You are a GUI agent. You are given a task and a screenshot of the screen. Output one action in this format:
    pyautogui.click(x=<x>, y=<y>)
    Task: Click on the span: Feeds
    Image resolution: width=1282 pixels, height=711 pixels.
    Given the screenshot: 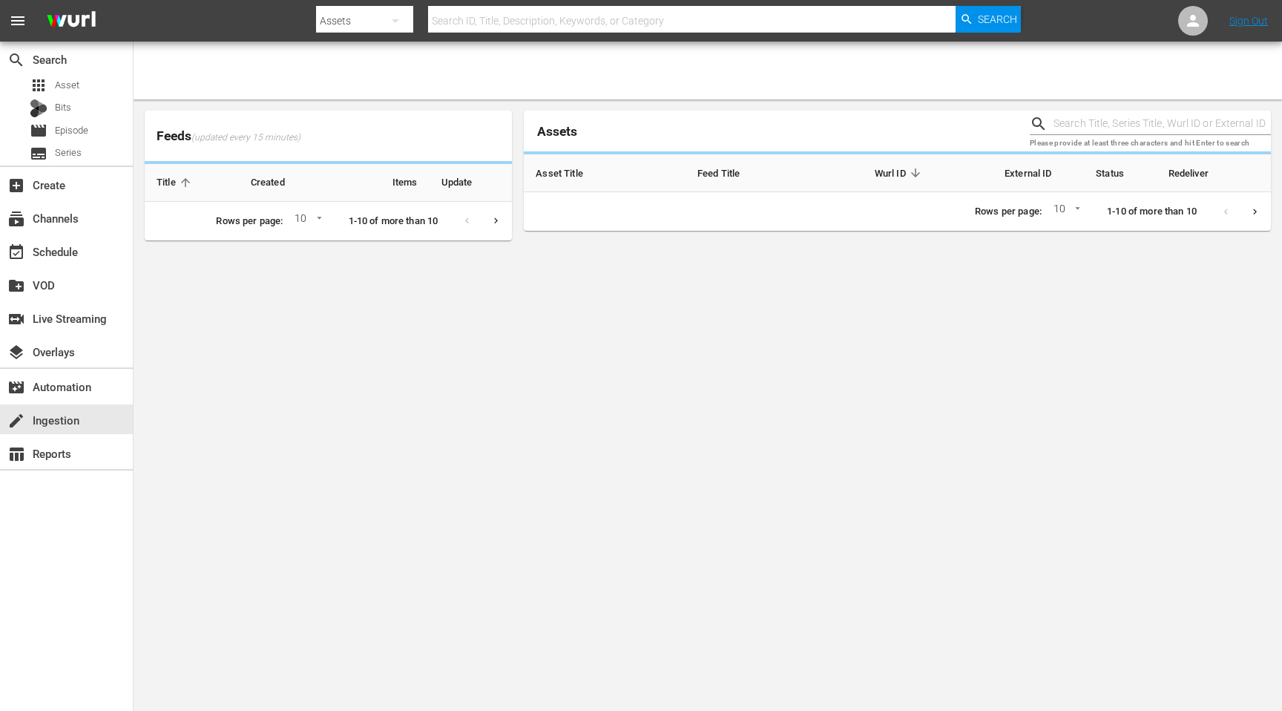 What is the action you would take?
    pyautogui.click(x=328, y=136)
    